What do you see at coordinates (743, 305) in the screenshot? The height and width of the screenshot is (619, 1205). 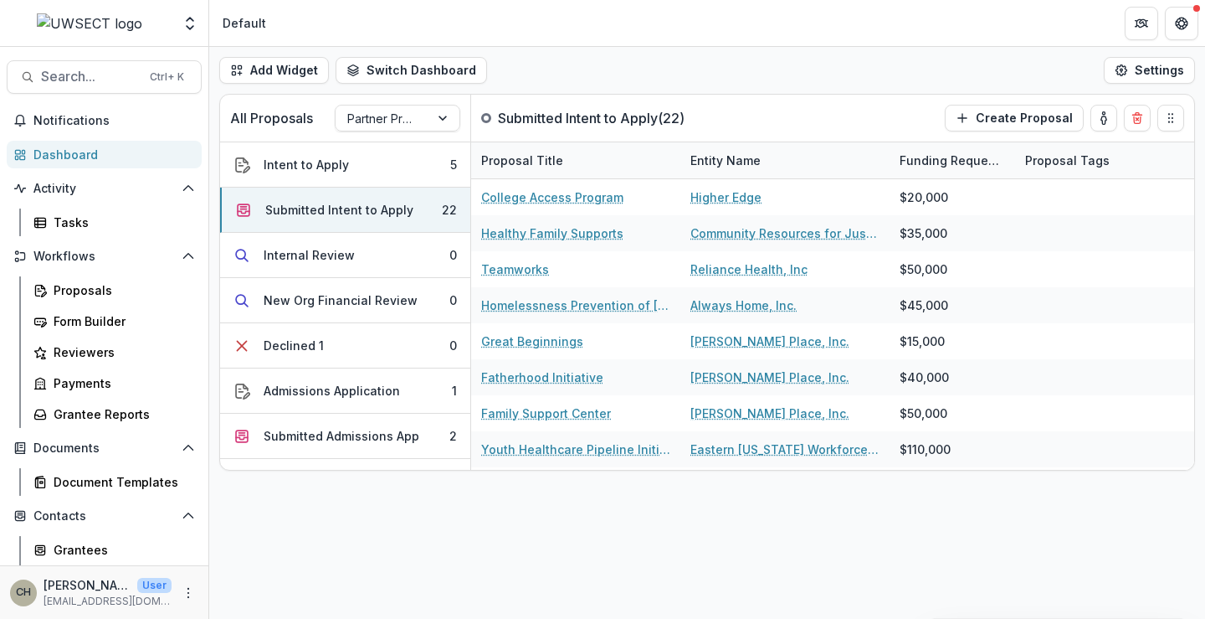 I see `a: Always Home, Inc.` at bounding box center [743, 305].